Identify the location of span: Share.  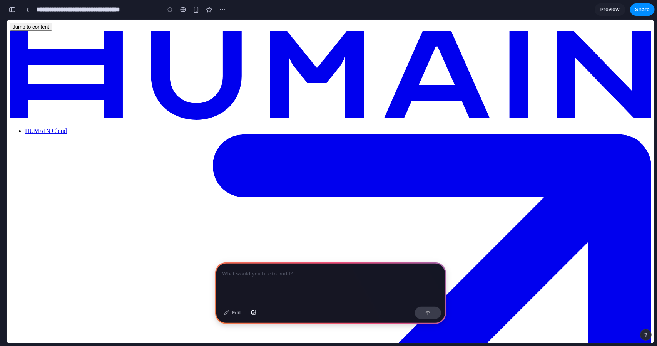
(642, 10).